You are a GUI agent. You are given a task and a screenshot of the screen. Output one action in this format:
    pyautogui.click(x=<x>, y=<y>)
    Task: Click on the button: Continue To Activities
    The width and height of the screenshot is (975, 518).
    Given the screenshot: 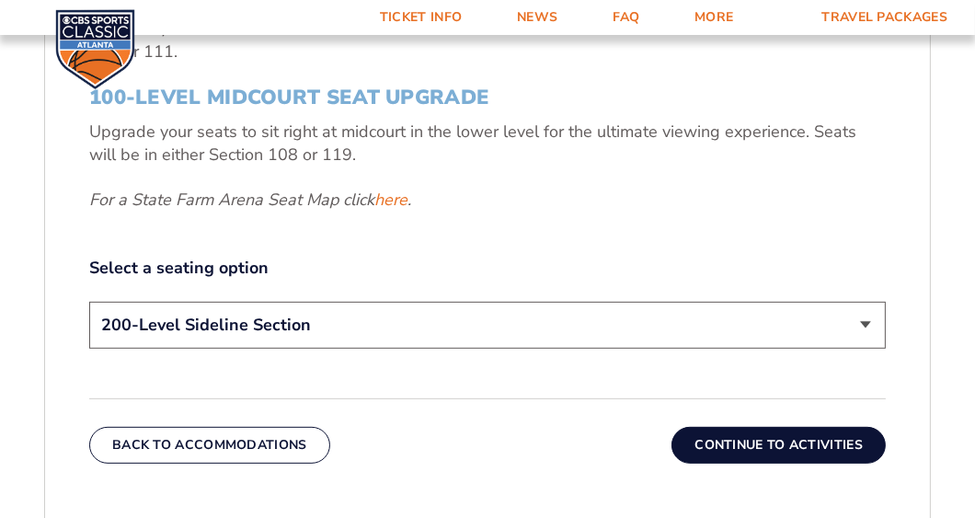 What is the action you would take?
    pyautogui.click(x=778, y=445)
    